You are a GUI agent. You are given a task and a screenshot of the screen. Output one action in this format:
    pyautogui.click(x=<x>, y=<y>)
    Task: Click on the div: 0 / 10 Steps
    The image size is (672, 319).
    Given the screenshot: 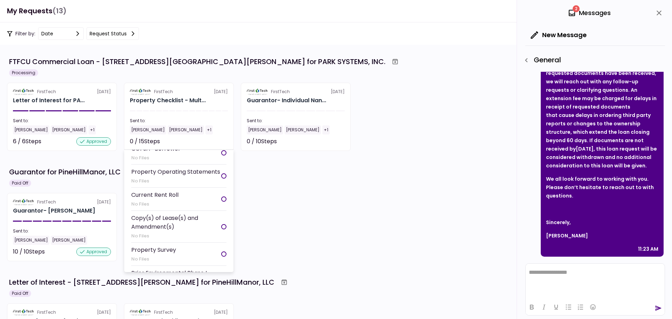 What is the action you would take?
    pyautogui.click(x=262, y=141)
    